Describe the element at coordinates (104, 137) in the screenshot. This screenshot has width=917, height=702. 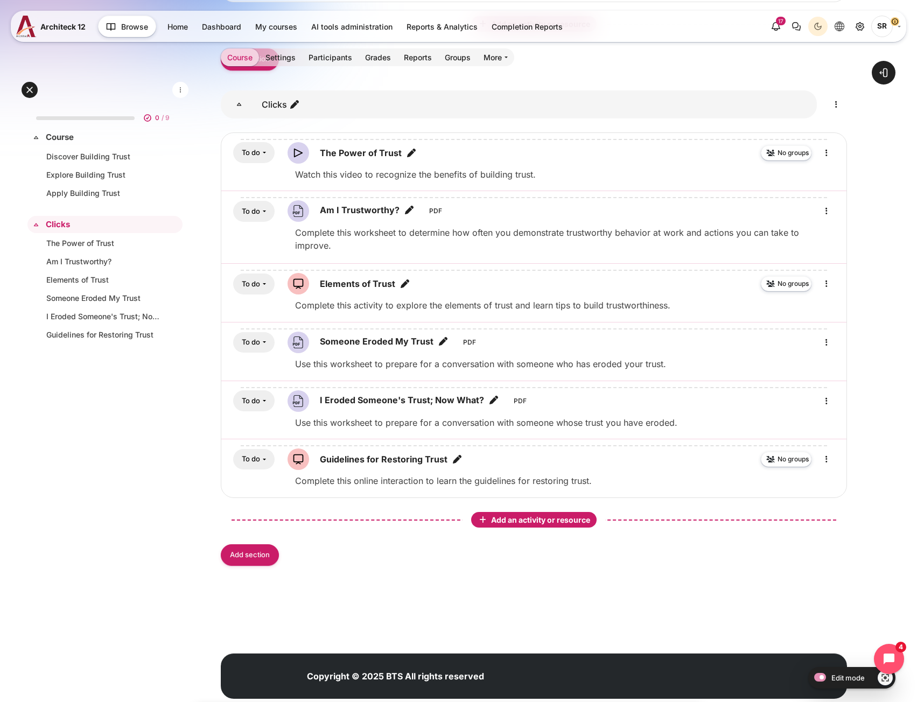
I see `a: Course` at that location.